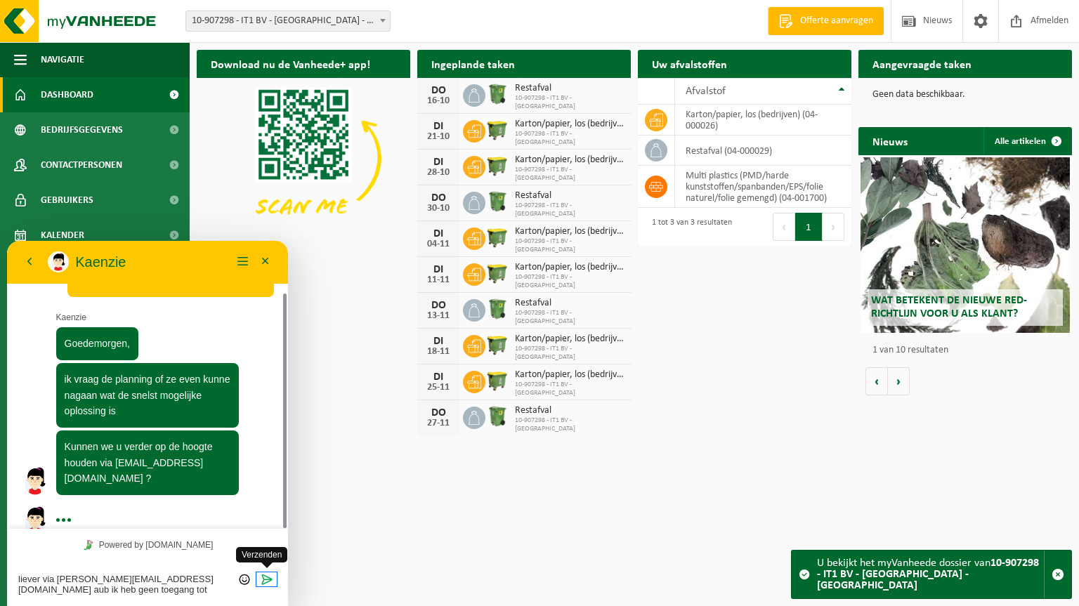  I want to click on div: primary, so click(118, 21).